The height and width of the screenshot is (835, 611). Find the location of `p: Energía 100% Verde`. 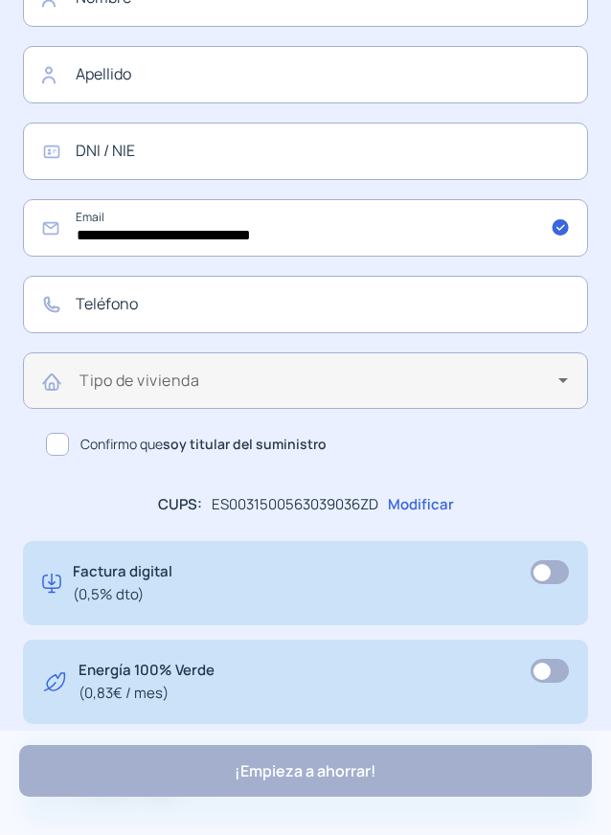

p: Energía 100% Verde is located at coordinates (147, 682).